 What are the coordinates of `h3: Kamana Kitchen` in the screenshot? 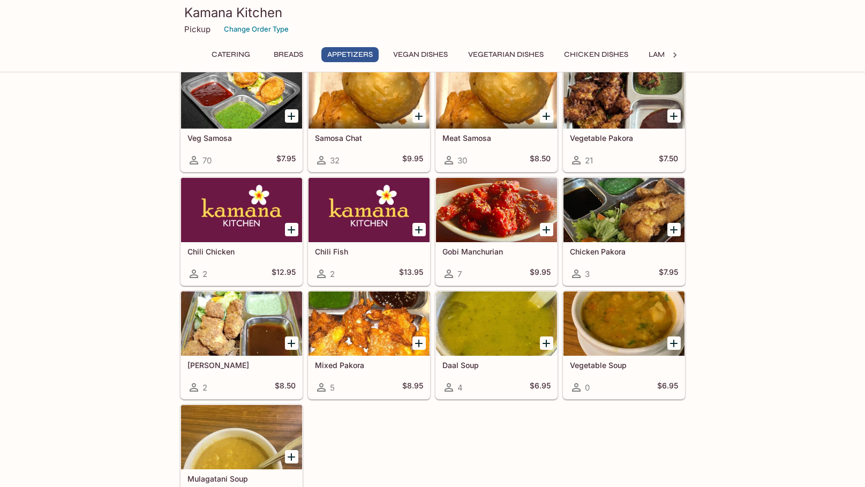 It's located at (433, 12).